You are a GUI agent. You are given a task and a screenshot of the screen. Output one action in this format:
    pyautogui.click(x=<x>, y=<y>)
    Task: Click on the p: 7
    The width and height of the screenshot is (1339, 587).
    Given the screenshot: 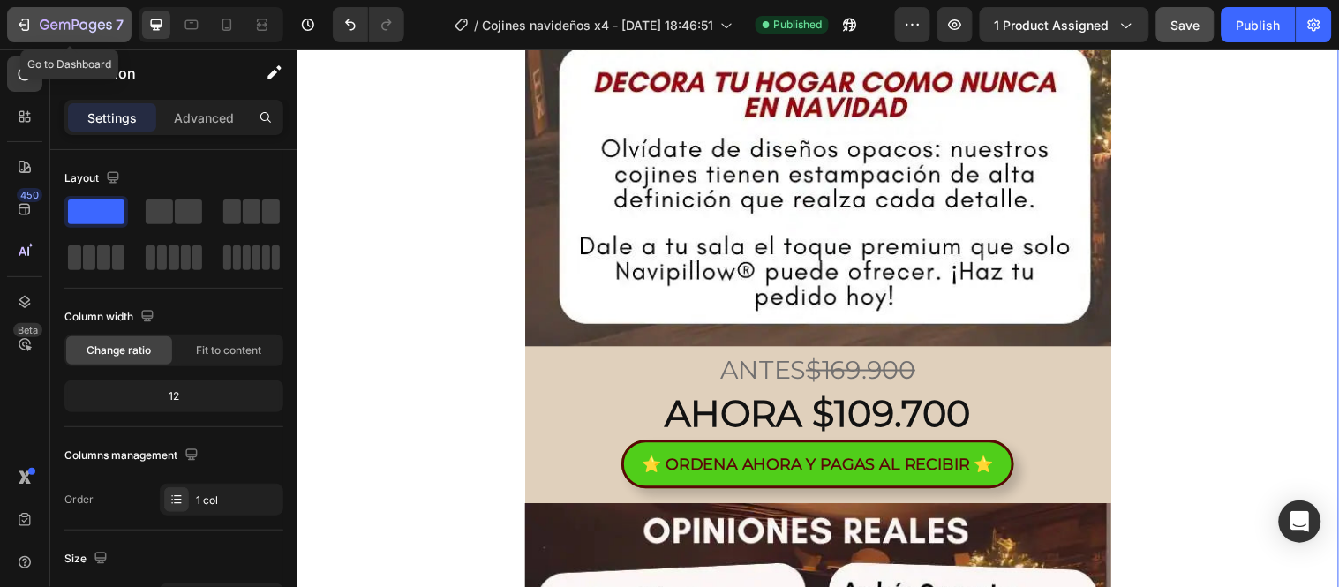 What is the action you would take?
    pyautogui.click(x=119, y=25)
    